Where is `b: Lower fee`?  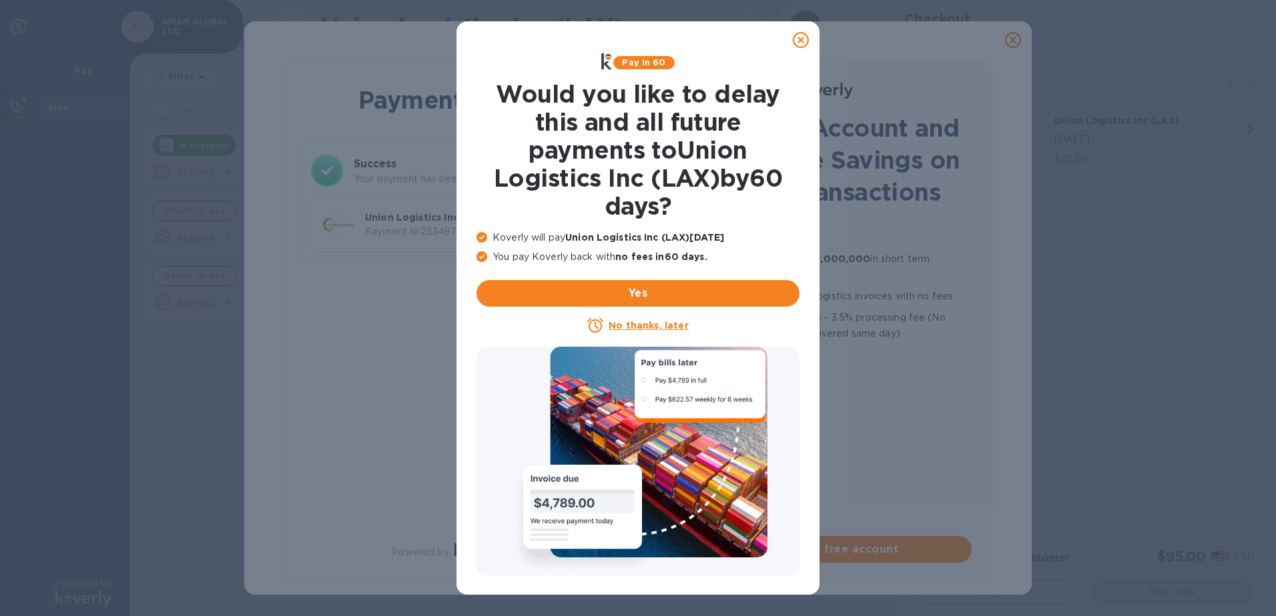 b: Lower fee is located at coordinates (723, 318).